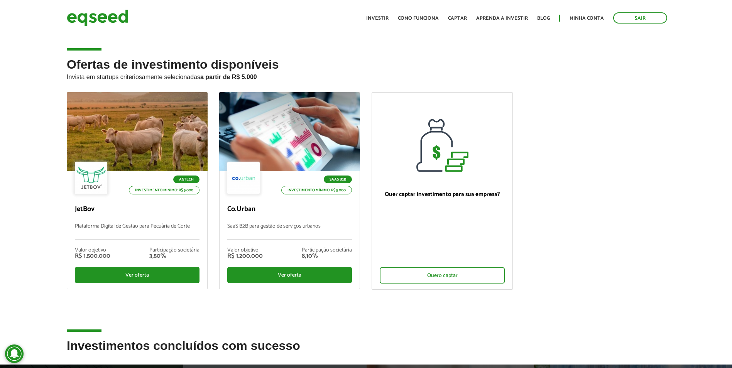 The height and width of the screenshot is (368, 732). I want to click on a: Investir, so click(378, 18).